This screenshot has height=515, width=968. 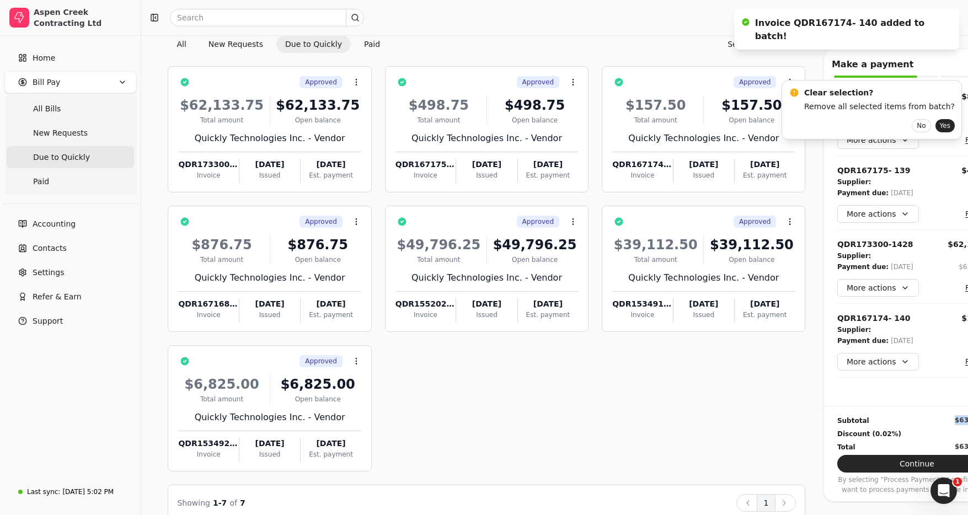 I want to click on div: $498.75, so click(x=438, y=105).